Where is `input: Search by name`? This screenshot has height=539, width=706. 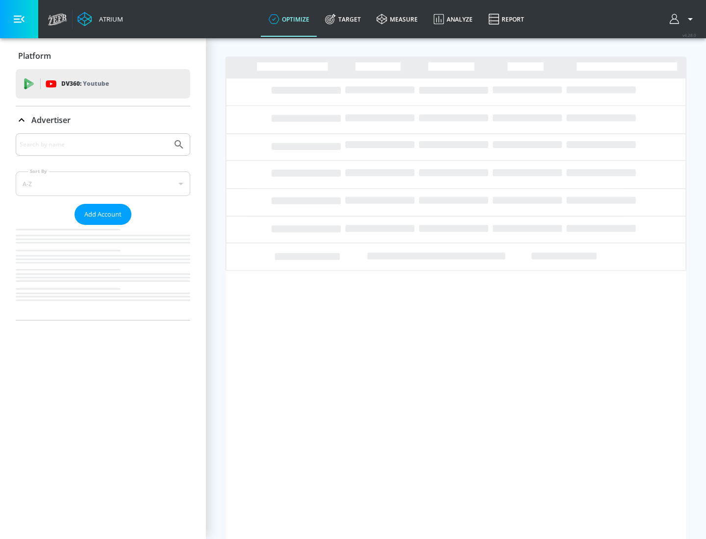
input: Search by name is located at coordinates (94, 145).